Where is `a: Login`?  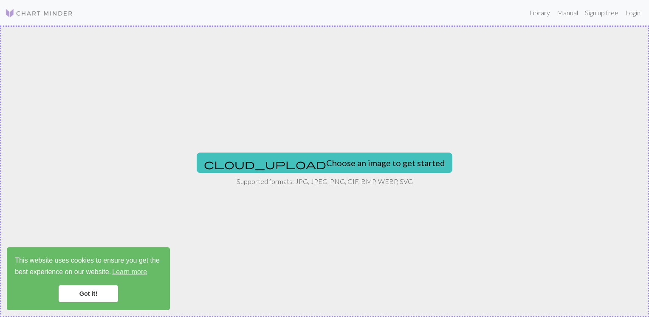
a: Login is located at coordinates (633, 13).